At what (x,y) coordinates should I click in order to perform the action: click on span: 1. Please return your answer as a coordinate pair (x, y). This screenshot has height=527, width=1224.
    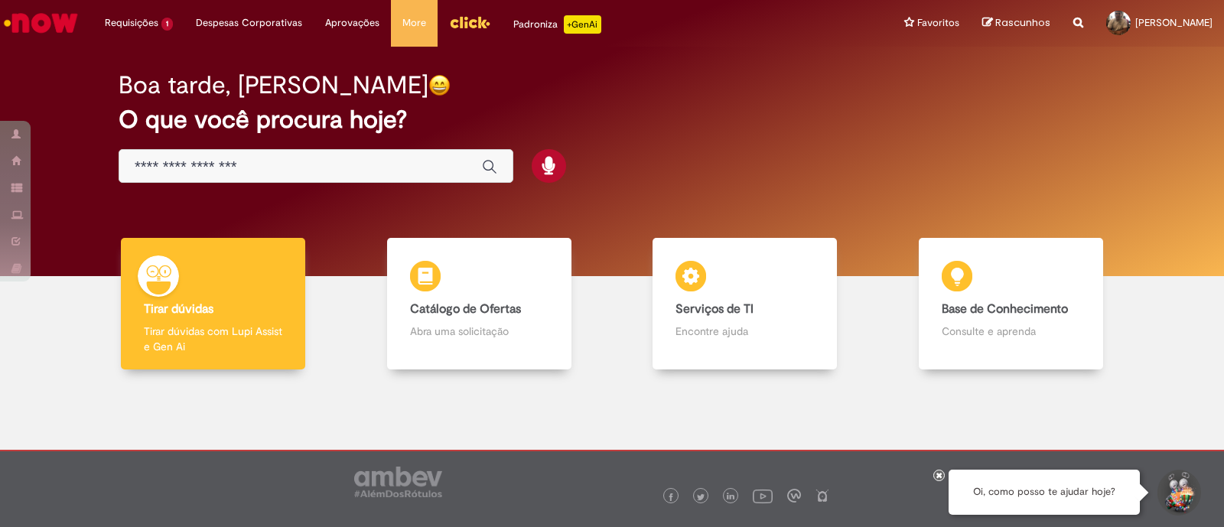
    Looking at the image, I should click on (167, 24).